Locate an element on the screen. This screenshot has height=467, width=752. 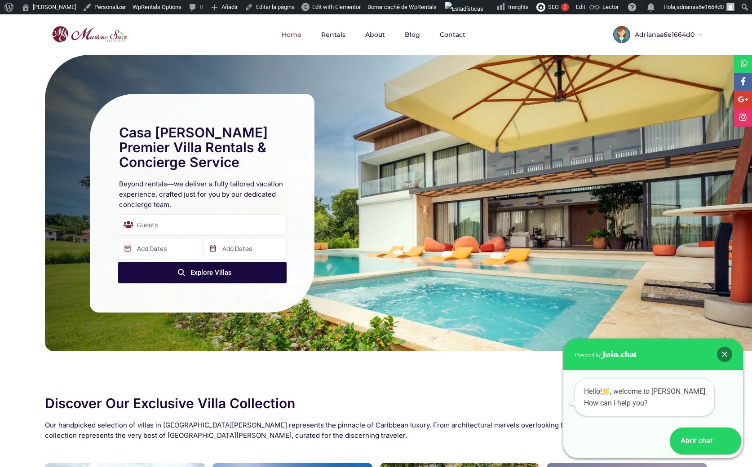
a: Powered by is located at coordinates (606, 355).